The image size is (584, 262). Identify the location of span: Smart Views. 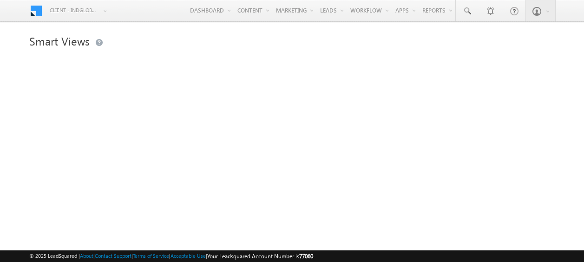
(60, 41).